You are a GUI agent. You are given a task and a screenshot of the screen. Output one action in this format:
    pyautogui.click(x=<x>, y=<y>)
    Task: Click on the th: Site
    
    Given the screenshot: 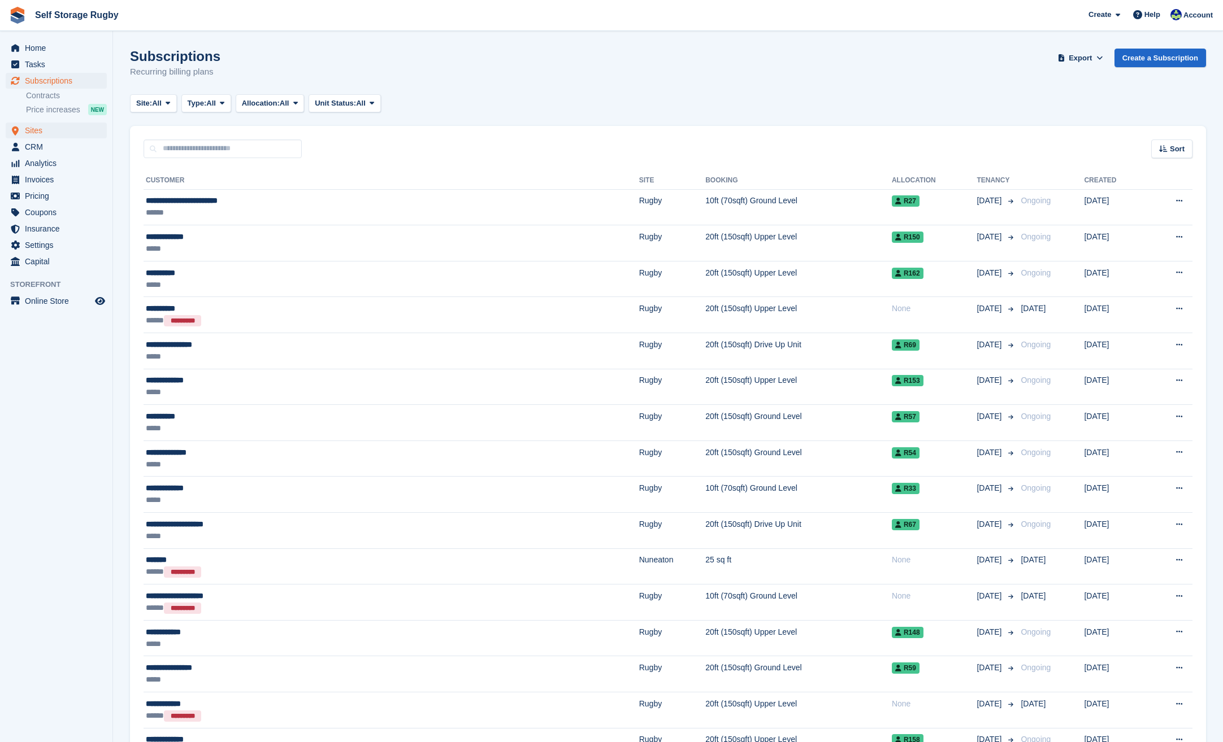 What is the action you would take?
    pyautogui.click(x=672, y=181)
    